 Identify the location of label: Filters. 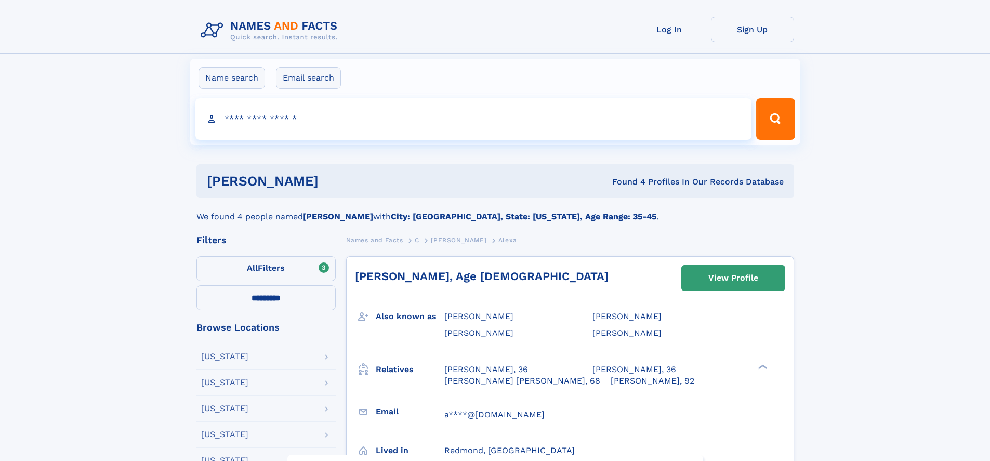
(266, 269).